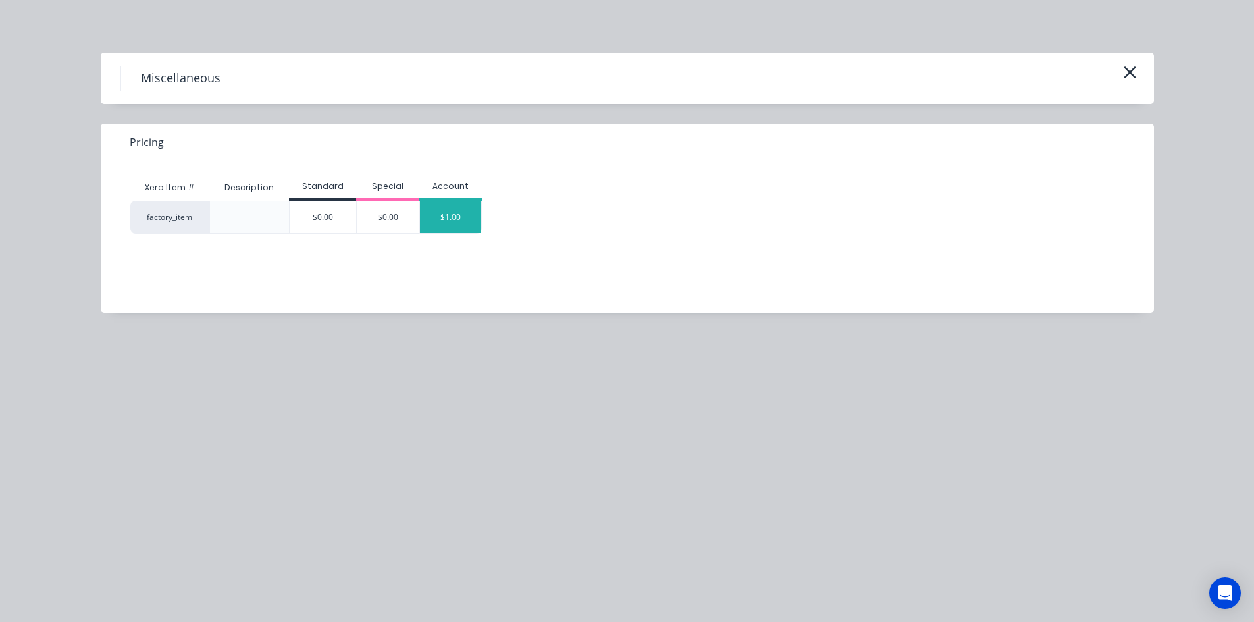  Describe the element at coordinates (170, 188) in the screenshot. I see `div: Xero Item #` at that location.